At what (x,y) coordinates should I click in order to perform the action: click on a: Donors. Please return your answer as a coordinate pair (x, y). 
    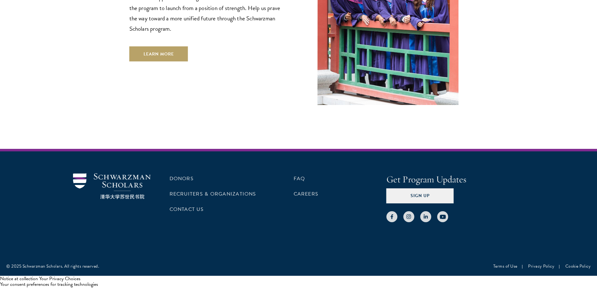
    Looking at the image, I should click on (181, 178).